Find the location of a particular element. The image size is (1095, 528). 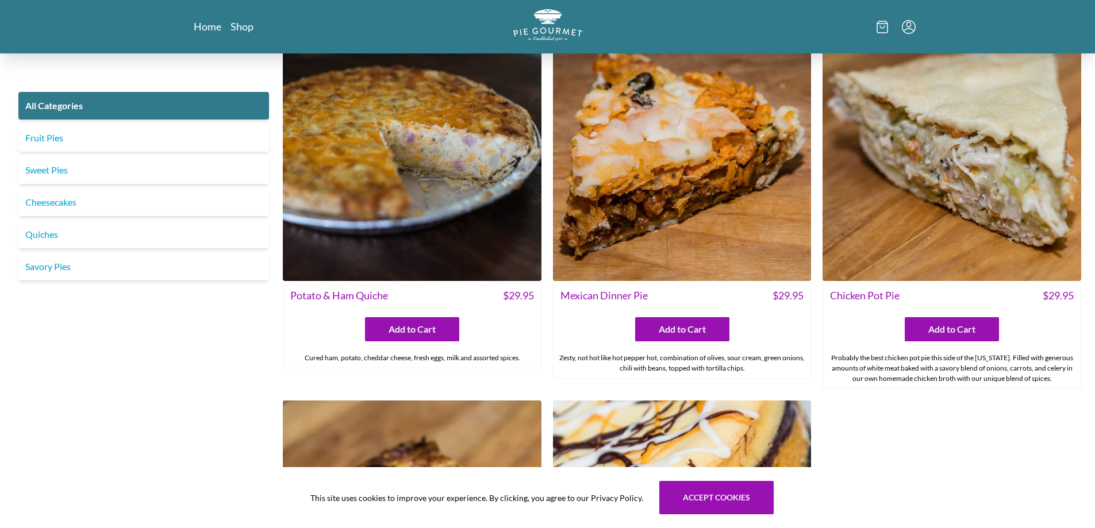

img: Chicken Pot Pie is located at coordinates (952, 152).